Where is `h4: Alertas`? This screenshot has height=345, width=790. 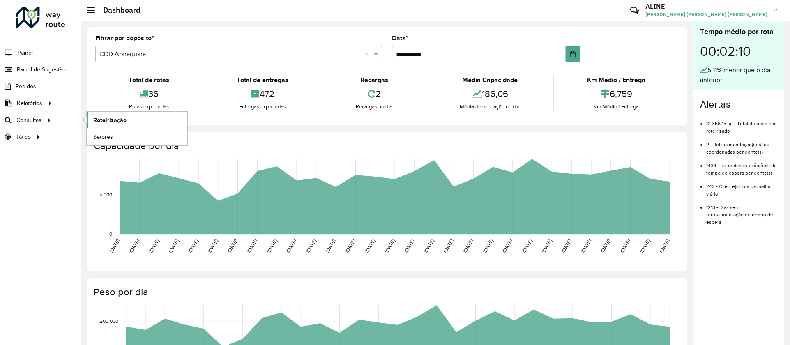
h4: Alertas is located at coordinates (738, 104).